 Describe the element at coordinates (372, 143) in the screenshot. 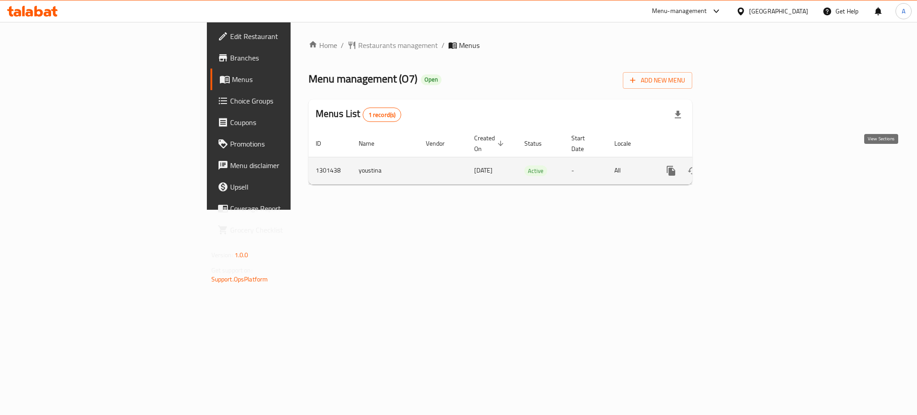

I see `span: Name` at that location.